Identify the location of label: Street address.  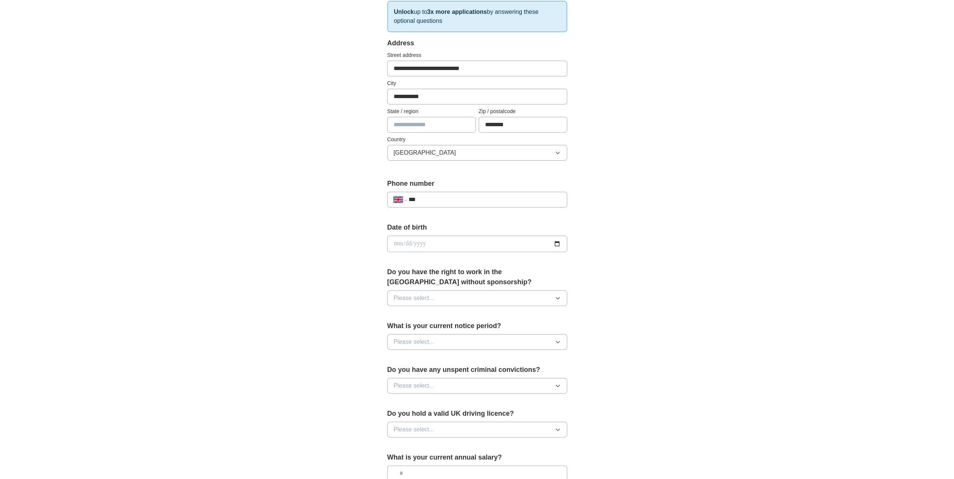
(477, 55).